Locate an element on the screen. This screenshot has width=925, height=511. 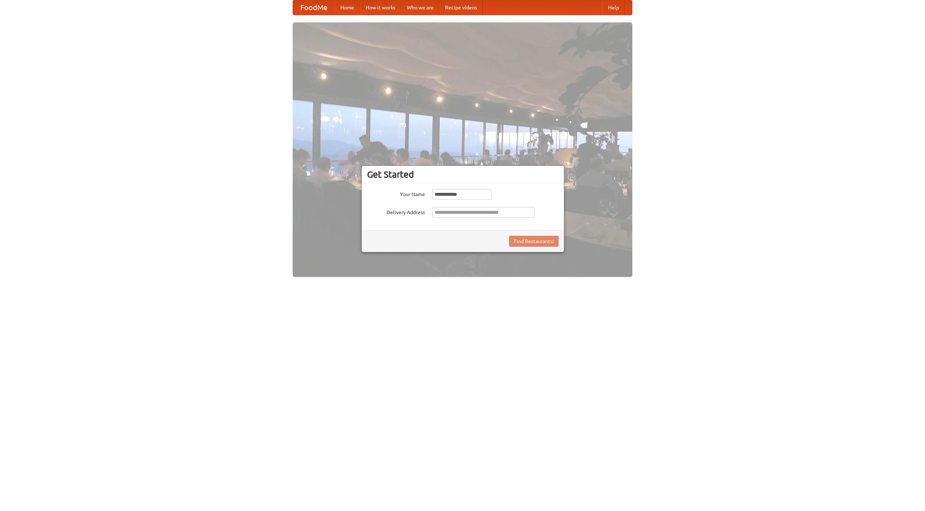
button: Find Restaurants! is located at coordinates (534, 241).